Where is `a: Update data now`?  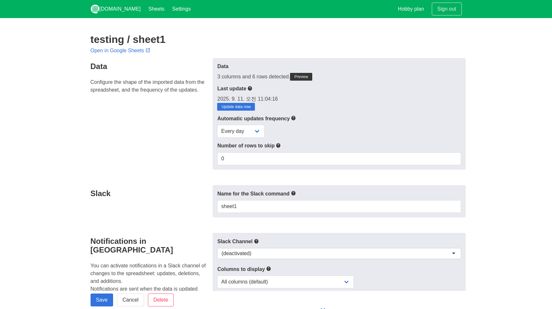 a: Update data now is located at coordinates (236, 107).